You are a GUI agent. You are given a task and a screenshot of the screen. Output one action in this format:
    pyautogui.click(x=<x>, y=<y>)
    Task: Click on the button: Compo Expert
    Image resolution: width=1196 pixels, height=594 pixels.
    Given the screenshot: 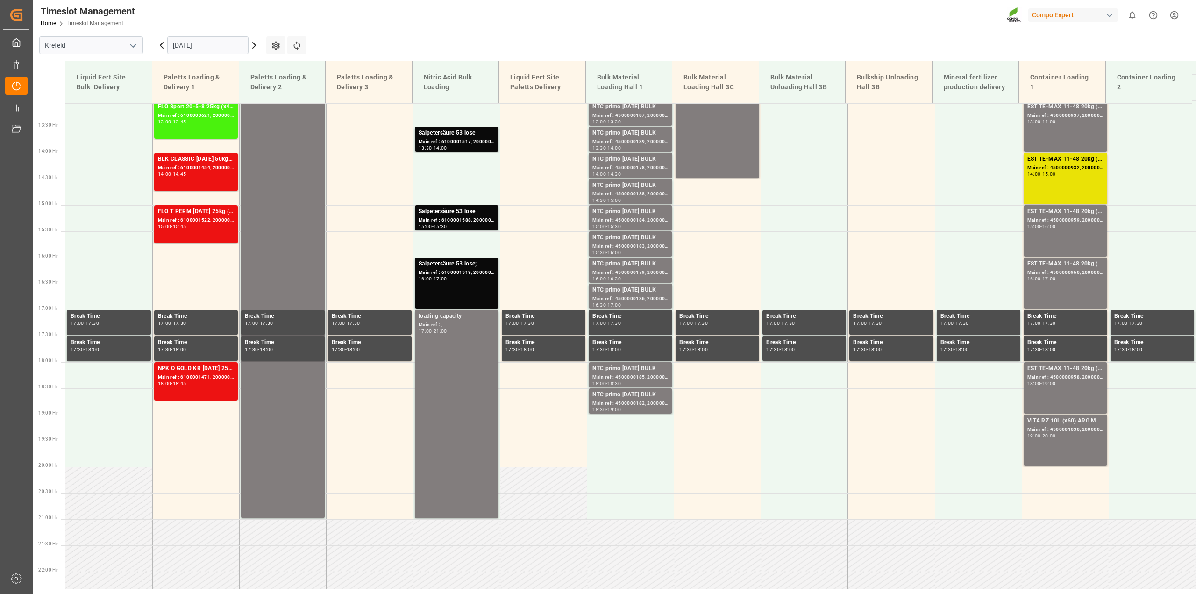 What is the action you would take?
    pyautogui.click(x=1075, y=15)
    